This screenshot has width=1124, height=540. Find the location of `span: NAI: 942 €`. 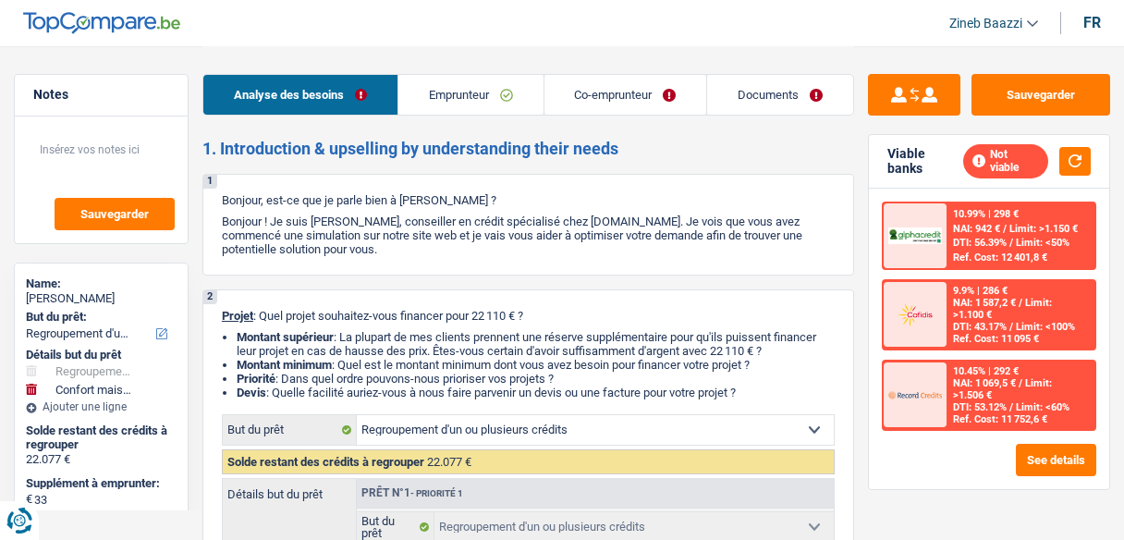

span: NAI: 942 € is located at coordinates (976, 228).